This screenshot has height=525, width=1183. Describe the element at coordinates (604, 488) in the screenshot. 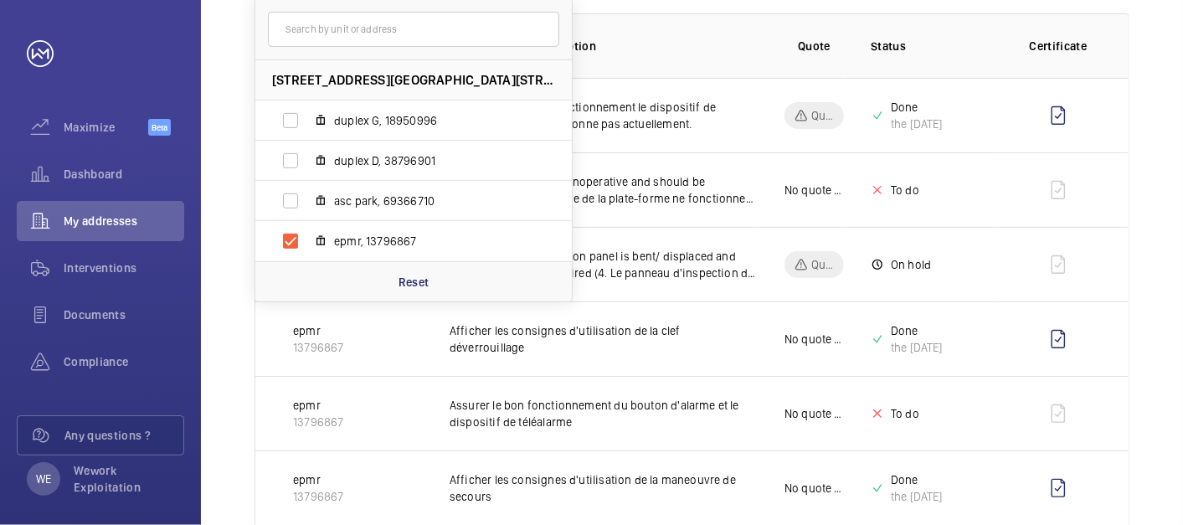

I see `p: Afficher les consignes d'utilisation de la maneouvre de secours` at that location.